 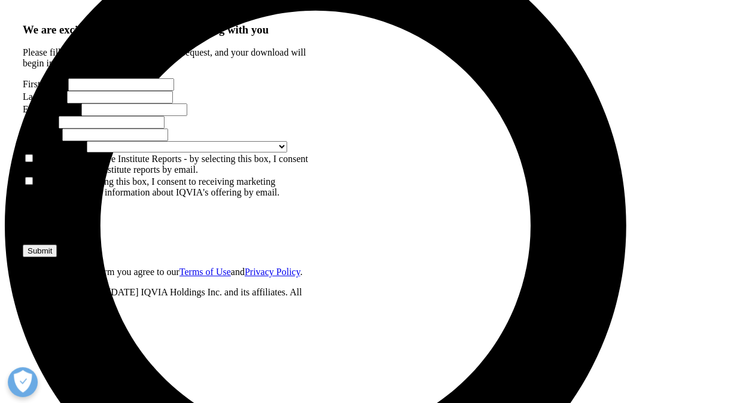 I want to click on label: Email Address, so click(x=51, y=109).